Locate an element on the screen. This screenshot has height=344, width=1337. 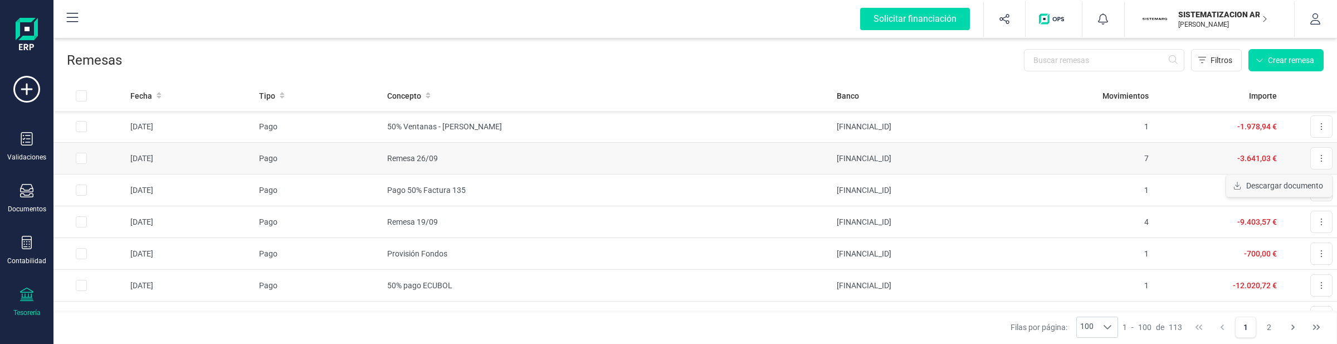
span: -700,00 € is located at coordinates (1261, 254).